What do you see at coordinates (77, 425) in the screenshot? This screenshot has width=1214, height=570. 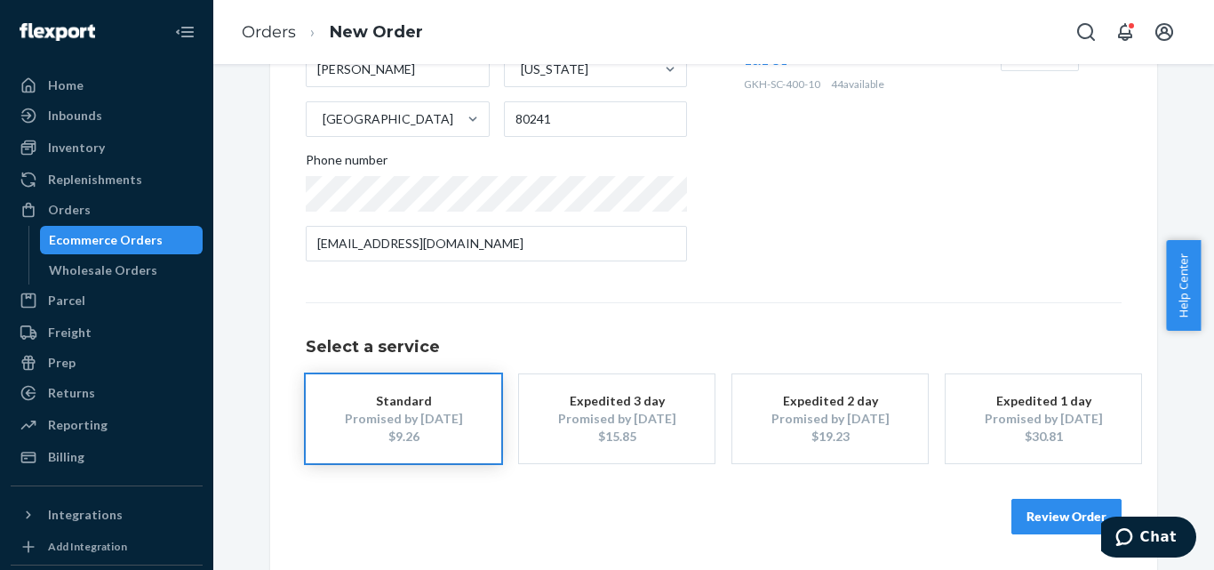 I see `div: Reporting` at bounding box center [77, 425].